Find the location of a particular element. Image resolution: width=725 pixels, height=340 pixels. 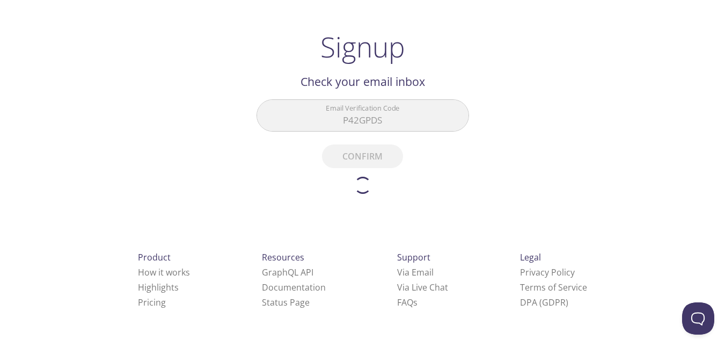

span: Legal is located at coordinates (530, 257).